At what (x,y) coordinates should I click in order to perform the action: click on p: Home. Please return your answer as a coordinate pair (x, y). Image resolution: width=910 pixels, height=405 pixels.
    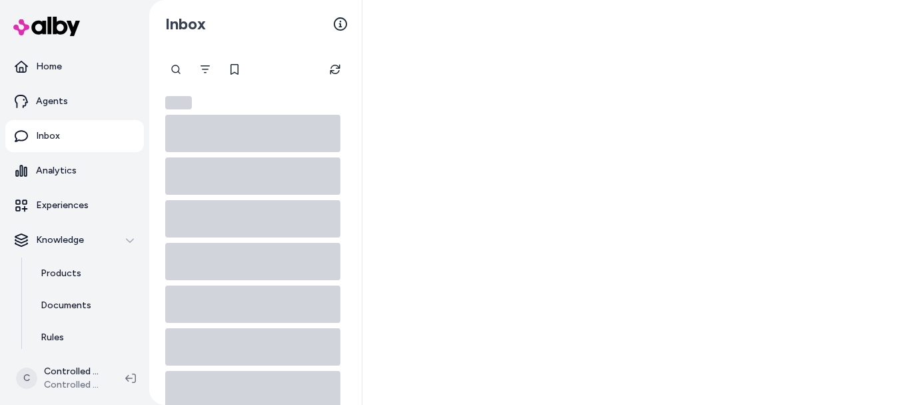
    Looking at the image, I should click on (49, 67).